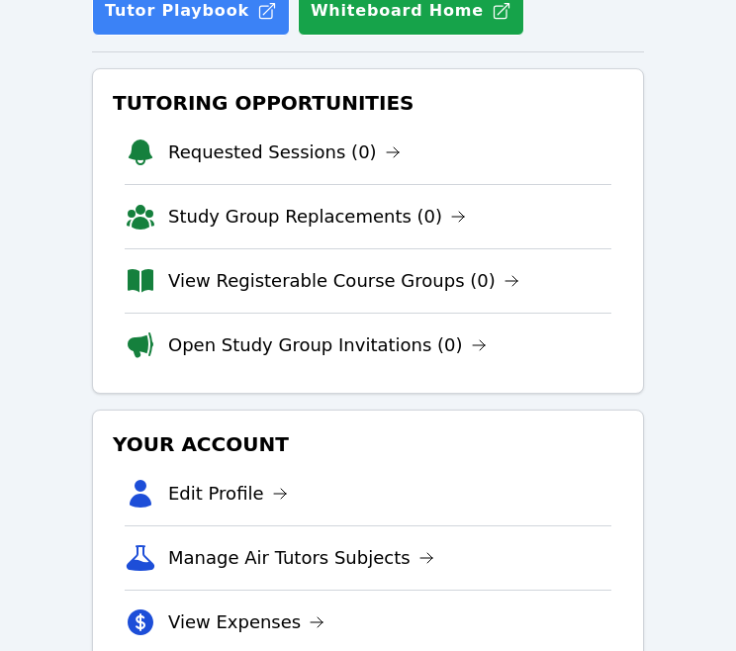 This screenshot has width=736, height=651. What do you see at coordinates (368, 444) in the screenshot?
I see `h3: Your Account` at bounding box center [368, 444].